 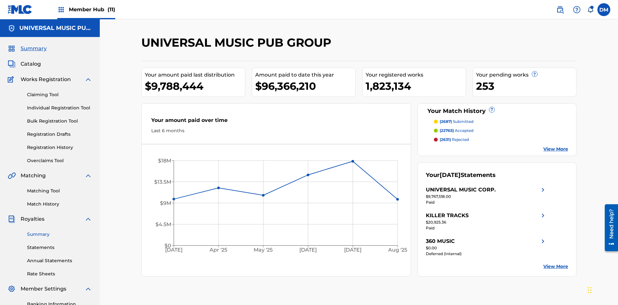 I want to click on a: Rate Sheets, so click(x=59, y=274).